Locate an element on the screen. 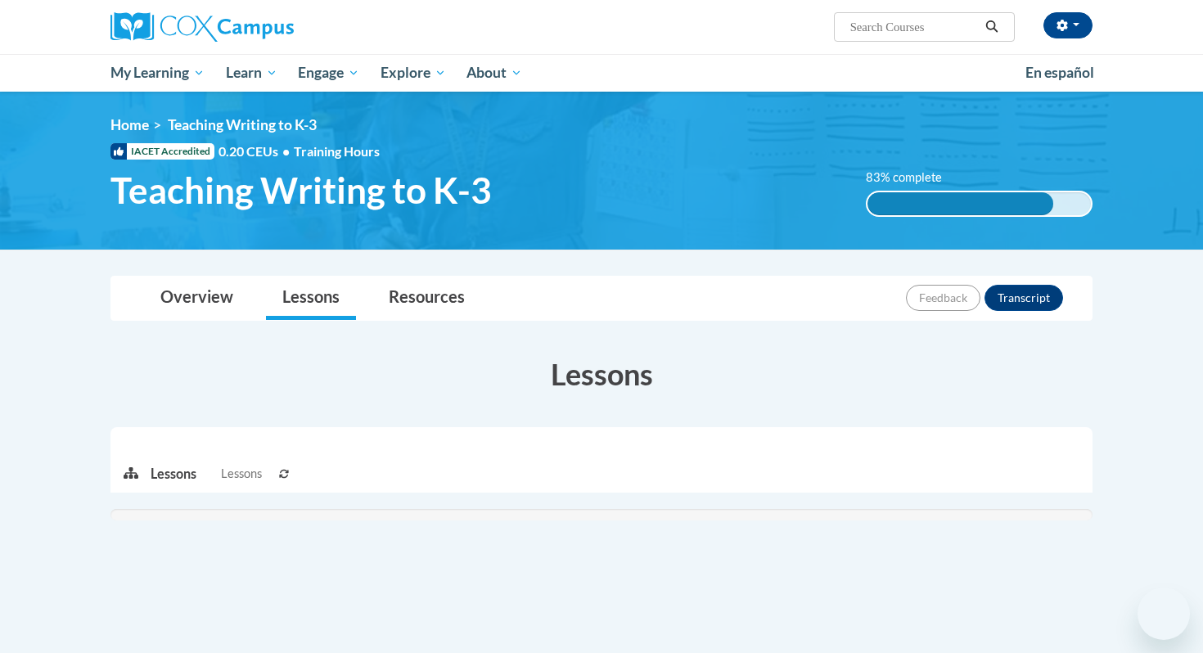  h3: Lessons is located at coordinates (601, 374).